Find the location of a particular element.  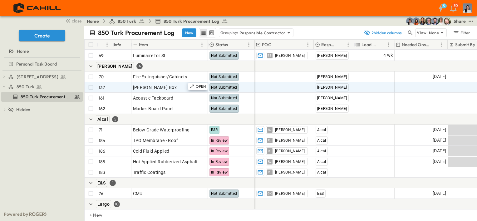

button: close is located at coordinates (73, 21).